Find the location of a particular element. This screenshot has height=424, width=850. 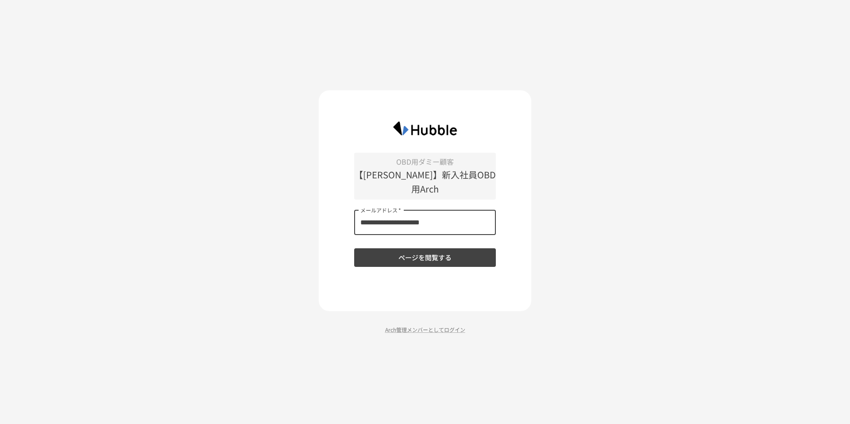

p: OBD用ダミー顧客 is located at coordinates (425, 162).